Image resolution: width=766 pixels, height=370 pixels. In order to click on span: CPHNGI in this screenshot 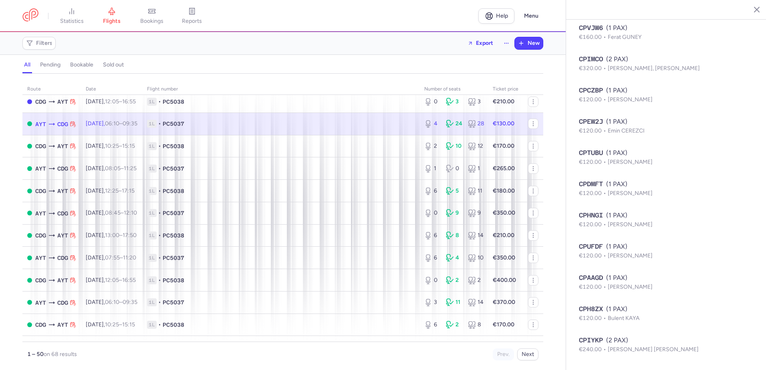, I will do `click(591, 216)`.